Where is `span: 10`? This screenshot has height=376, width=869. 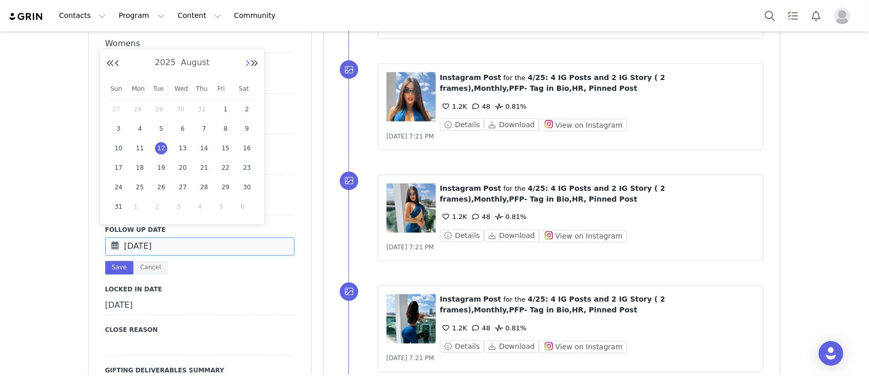 span: 10 is located at coordinates (119, 148).